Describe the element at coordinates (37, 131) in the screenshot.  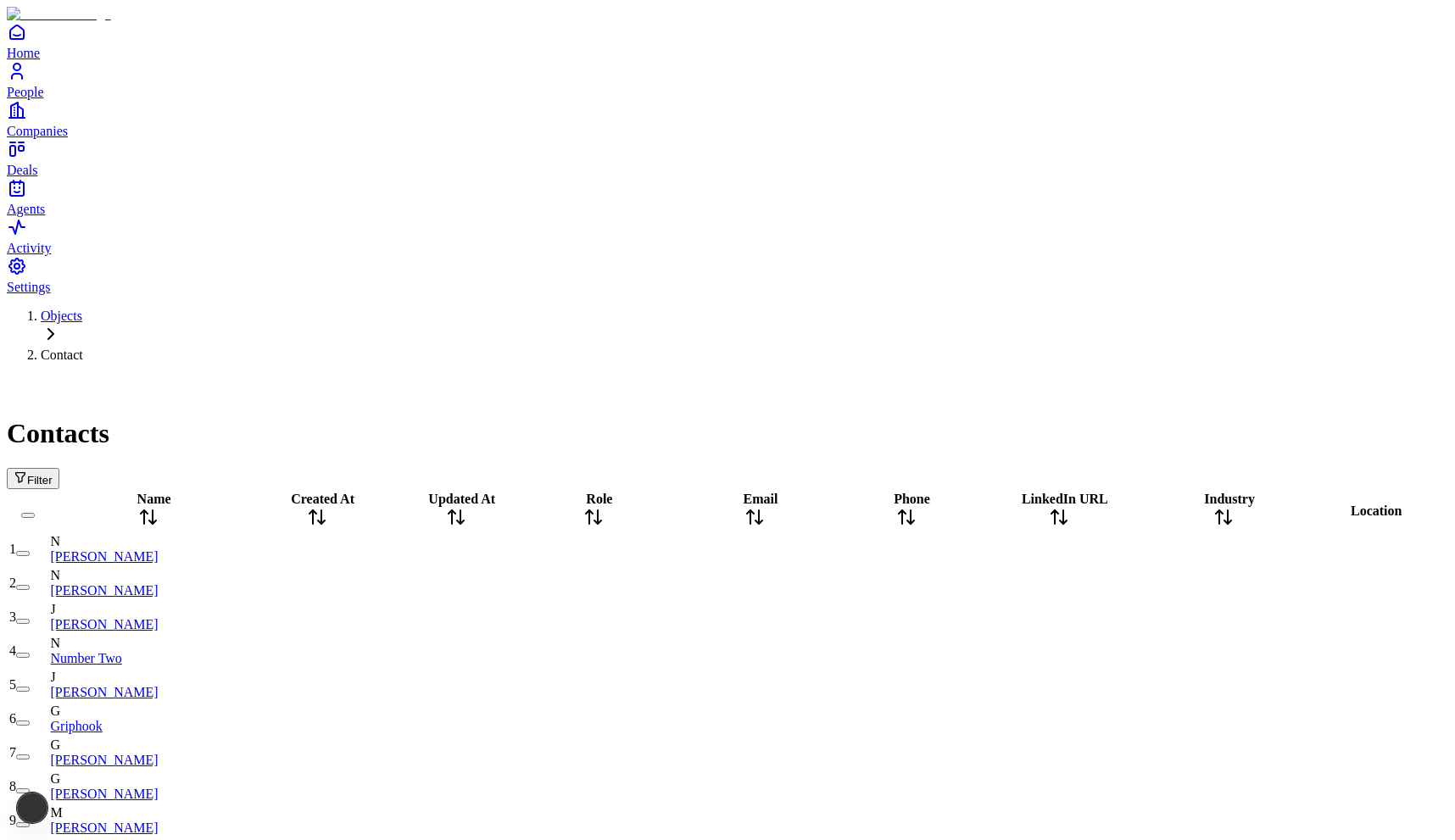
I see `span: Companies` at that location.